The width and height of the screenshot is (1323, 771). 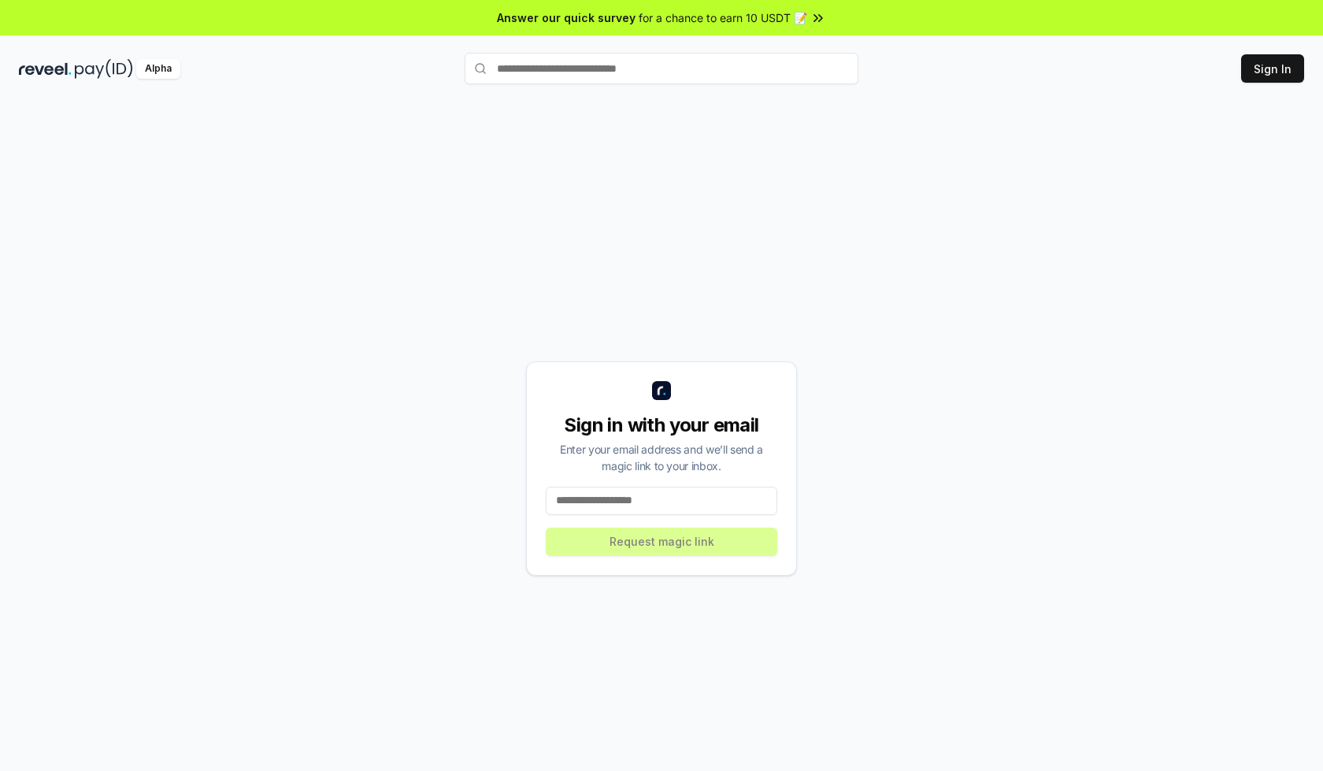 I want to click on img: pay_id, so click(x=104, y=69).